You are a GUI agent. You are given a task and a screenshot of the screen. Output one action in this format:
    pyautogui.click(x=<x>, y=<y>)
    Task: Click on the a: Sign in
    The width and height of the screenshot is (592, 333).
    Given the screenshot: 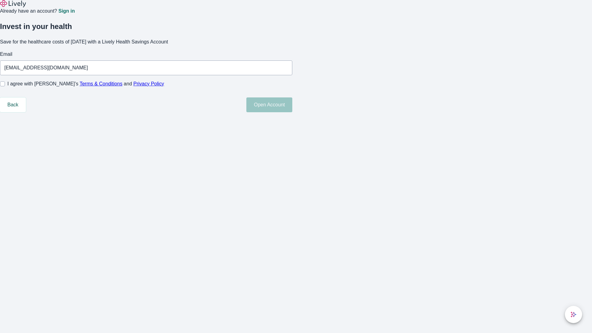 What is the action you would take?
    pyautogui.click(x=66, y=11)
    